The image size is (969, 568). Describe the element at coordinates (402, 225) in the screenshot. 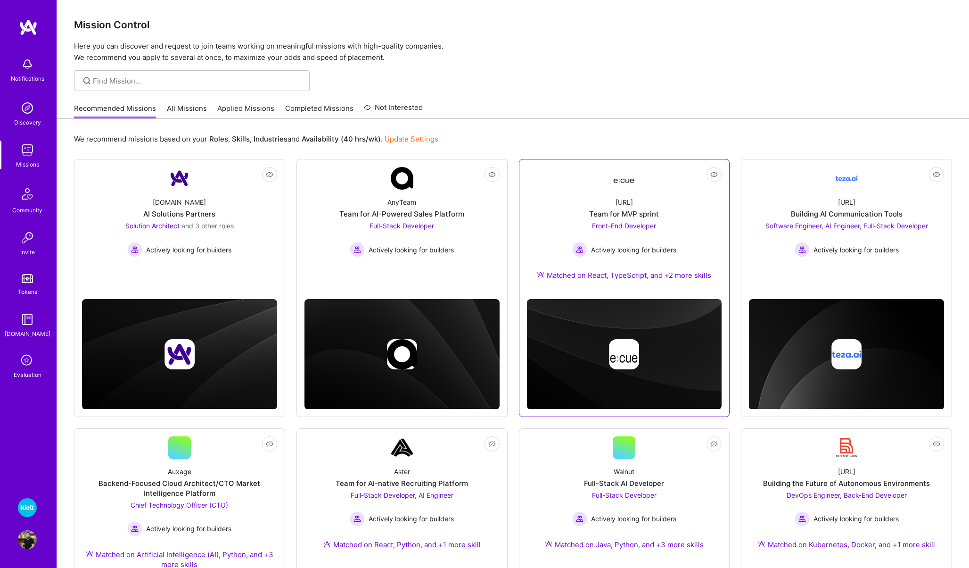

I see `a: Company LogoAnyTeamTeam for AI-Powered Sales PlatformFull-Stack Developer Actively looking for bu...` at that location.